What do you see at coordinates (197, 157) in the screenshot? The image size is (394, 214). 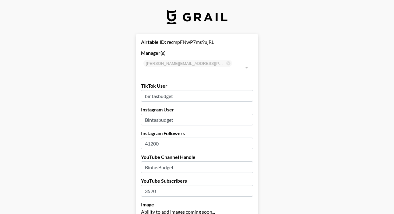 I see `label: YouTube Channel Handle` at bounding box center [197, 157].